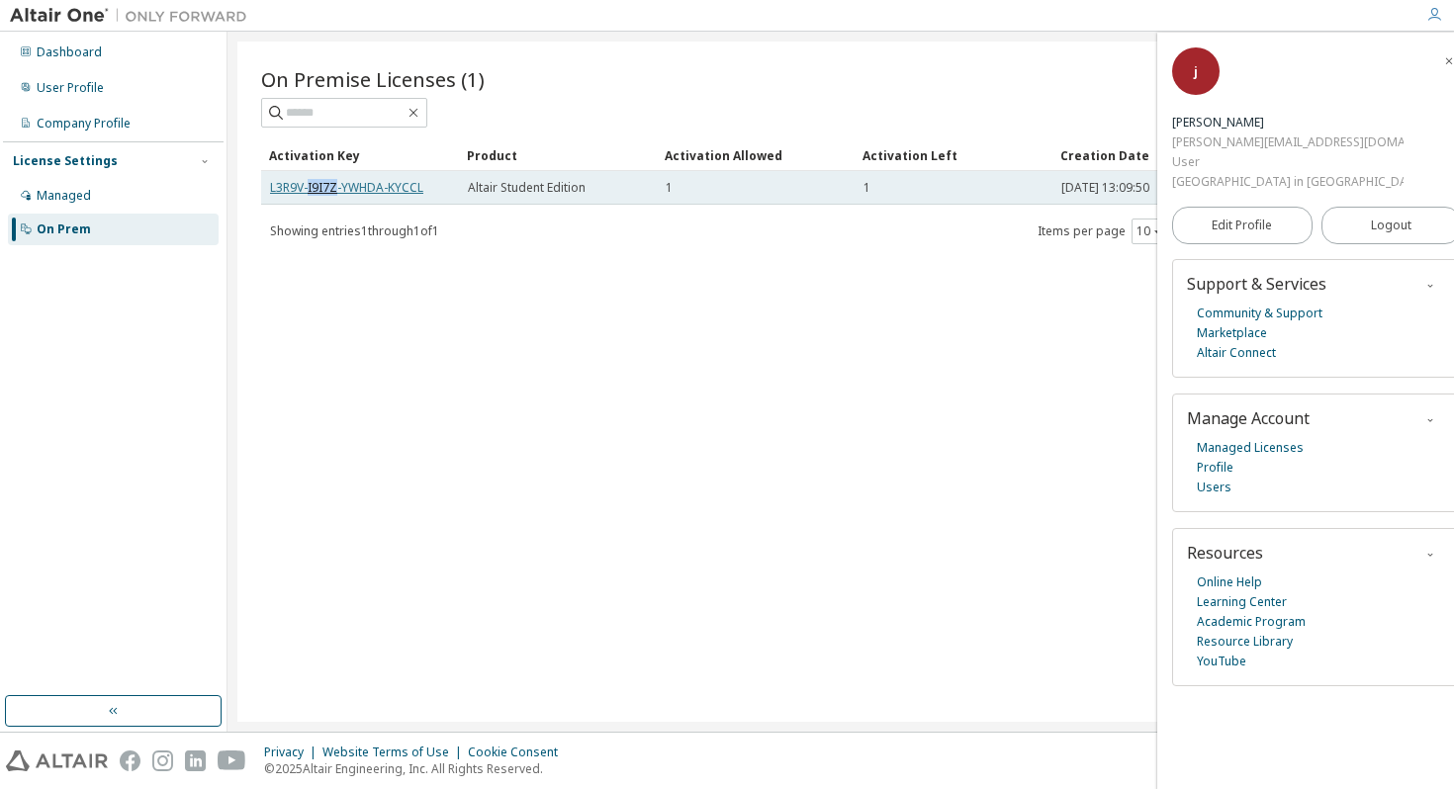 The image size is (1454, 789). I want to click on a: Managed Licenses, so click(1250, 448).